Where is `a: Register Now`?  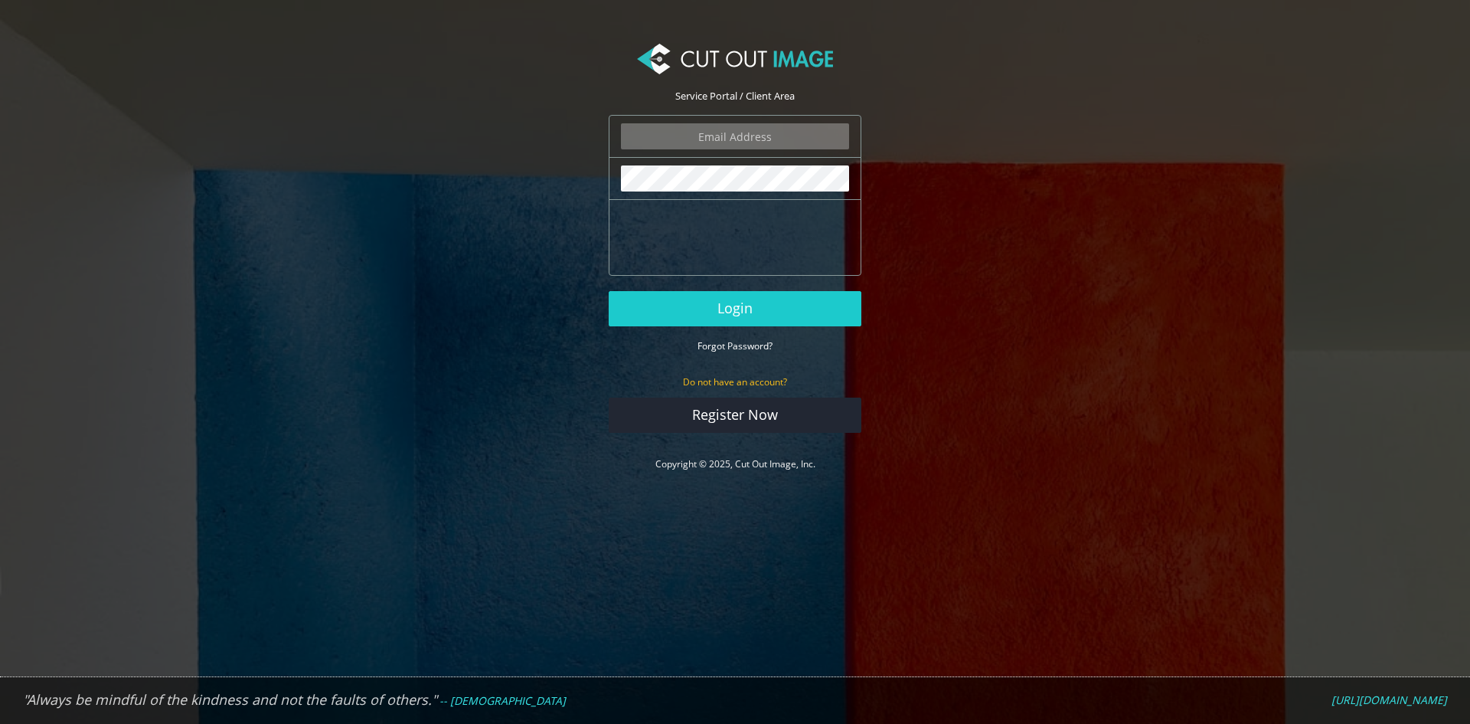
a: Register Now is located at coordinates (735, 415).